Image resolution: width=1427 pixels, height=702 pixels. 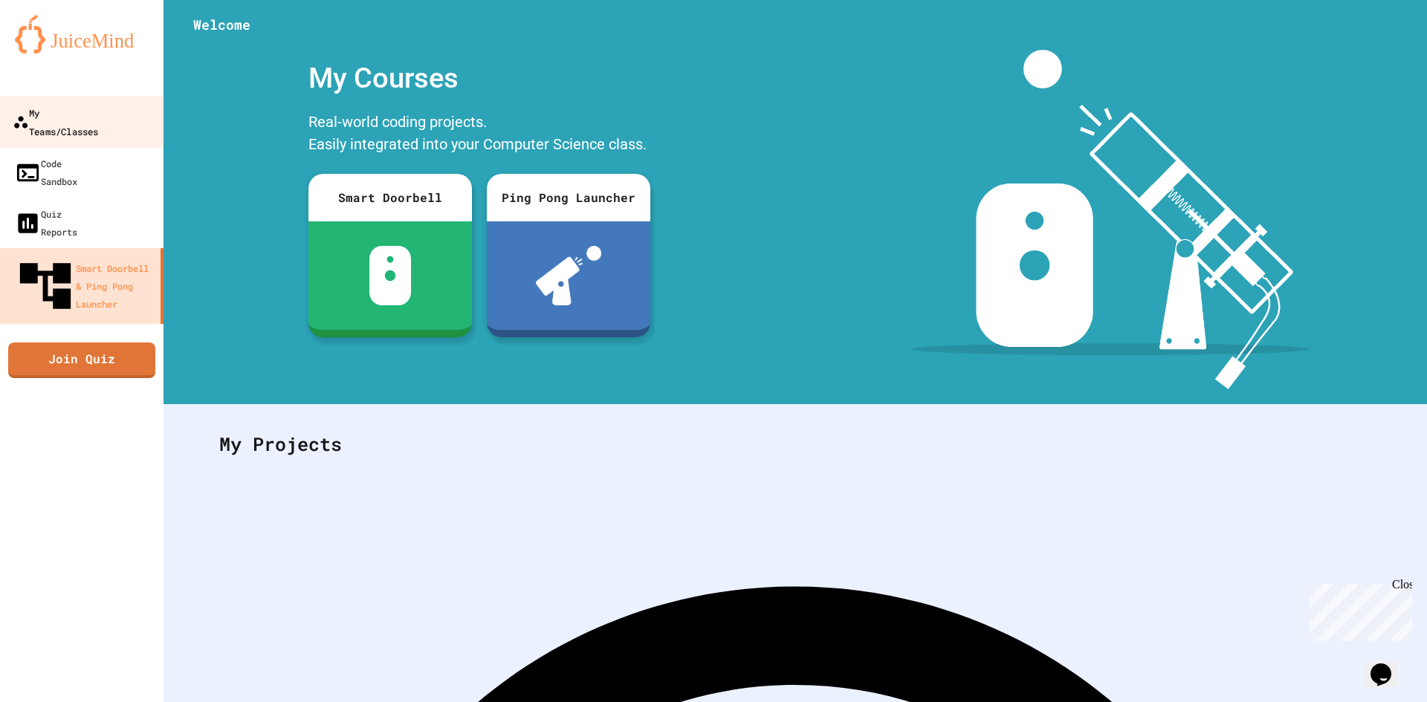 What do you see at coordinates (82, 34) in the screenshot?
I see `img: logo-orange.svg` at bounding box center [82, 34].